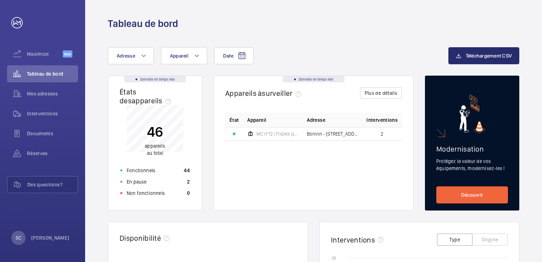  Describe the element at coordinates (141, 170) in the screenshot. I see `p: Fonctionnels` at that location.